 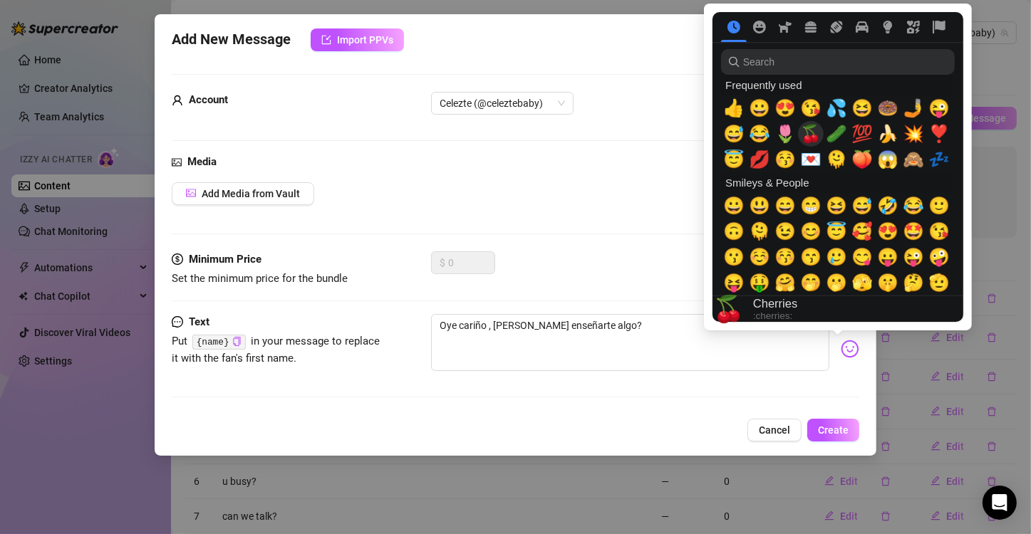 I want to click on span: Celezte (@celeztebaby), so click(x=502, y=103).